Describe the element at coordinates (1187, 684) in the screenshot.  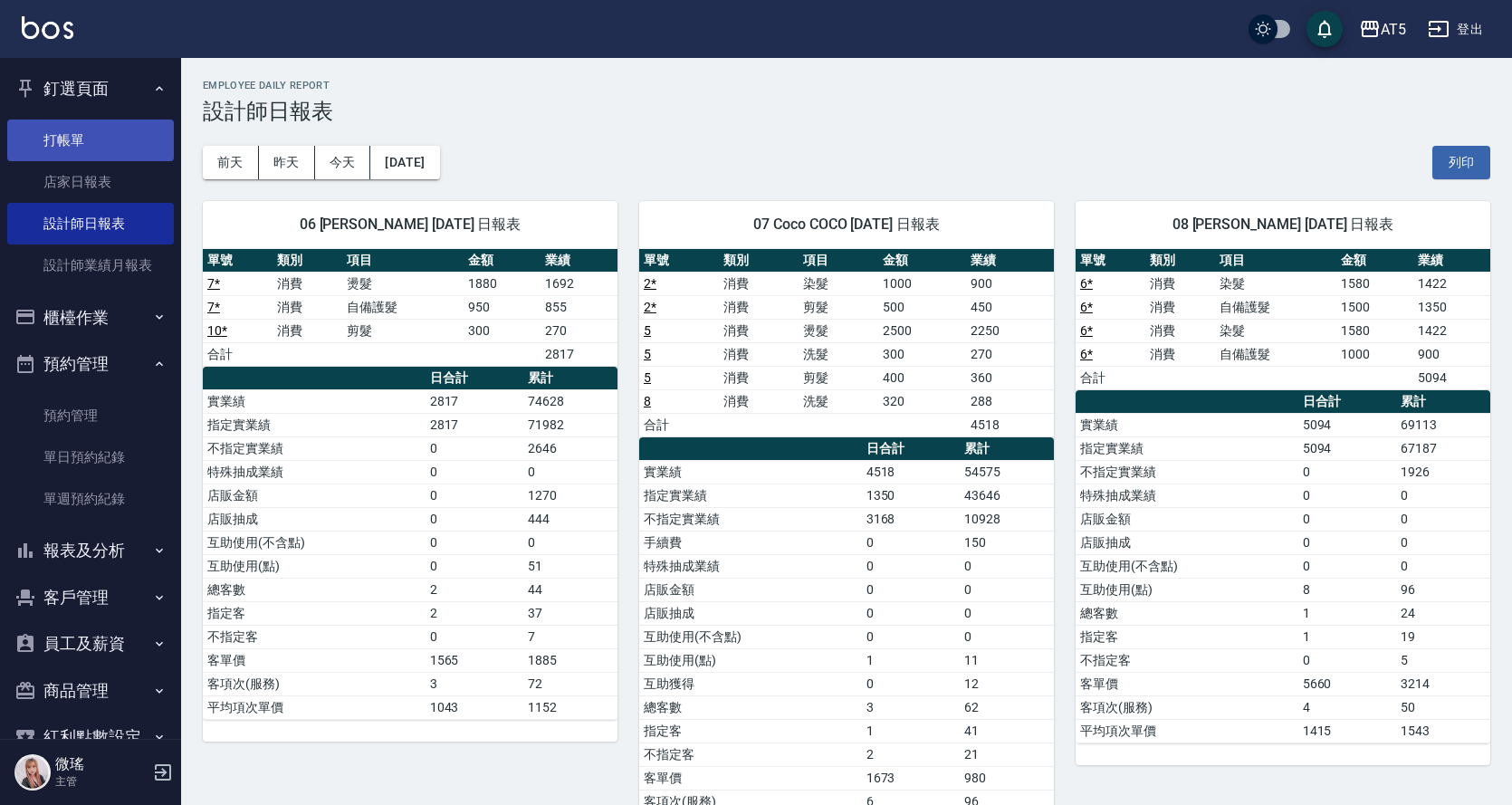
I see `td: 客單價` at that location.